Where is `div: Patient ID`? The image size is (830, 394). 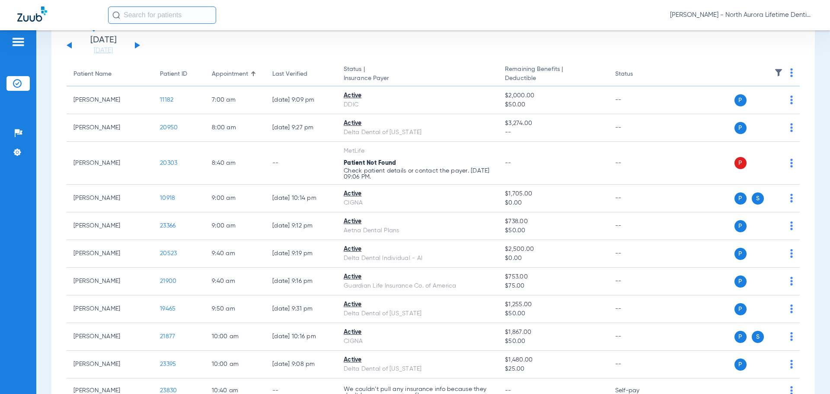
div: Patient ID is located at coordinates (179, 74).